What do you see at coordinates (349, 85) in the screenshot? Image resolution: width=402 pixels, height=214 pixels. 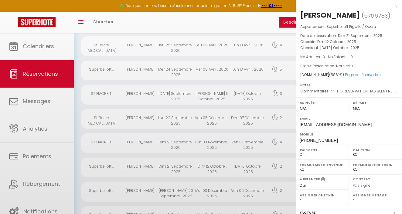 I see `p: Notes :` at bounding box center [349, 85].